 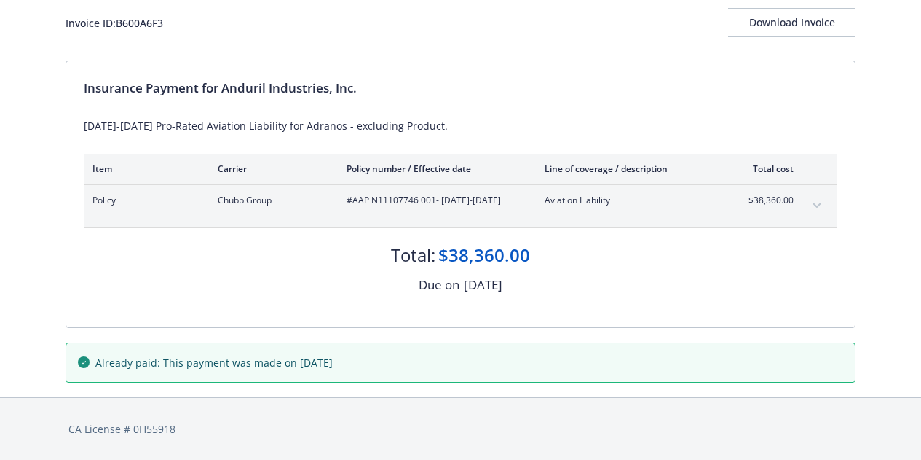 What do you see at coordinates (630, 200) in the screenshot?
I see `span: Aviation Liability` at bounding box center [630, 200].